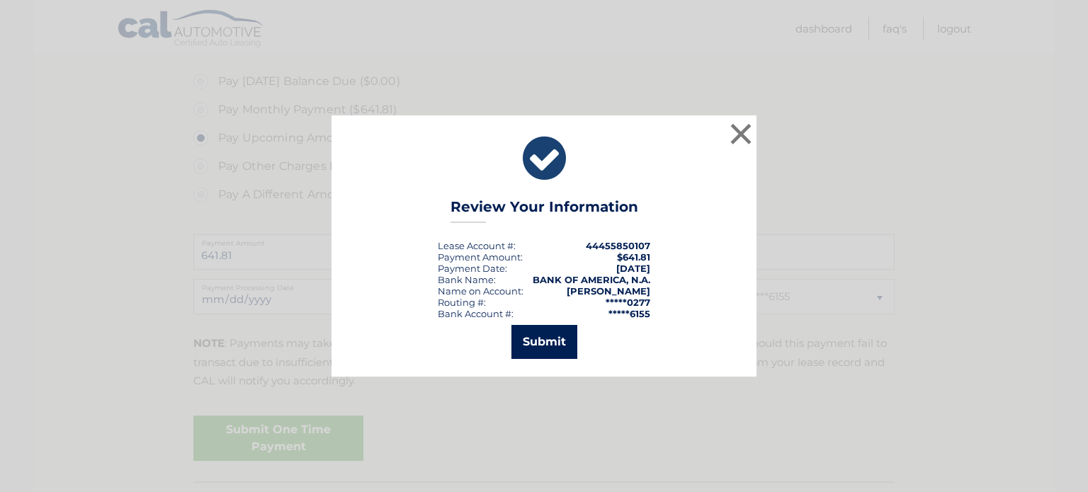 This screenshot has height=492, width=1088. What do you see at coordinates (544, 210) in the screenshot?
I see `h3: Review Your Information` at bounding box center [544, 210].